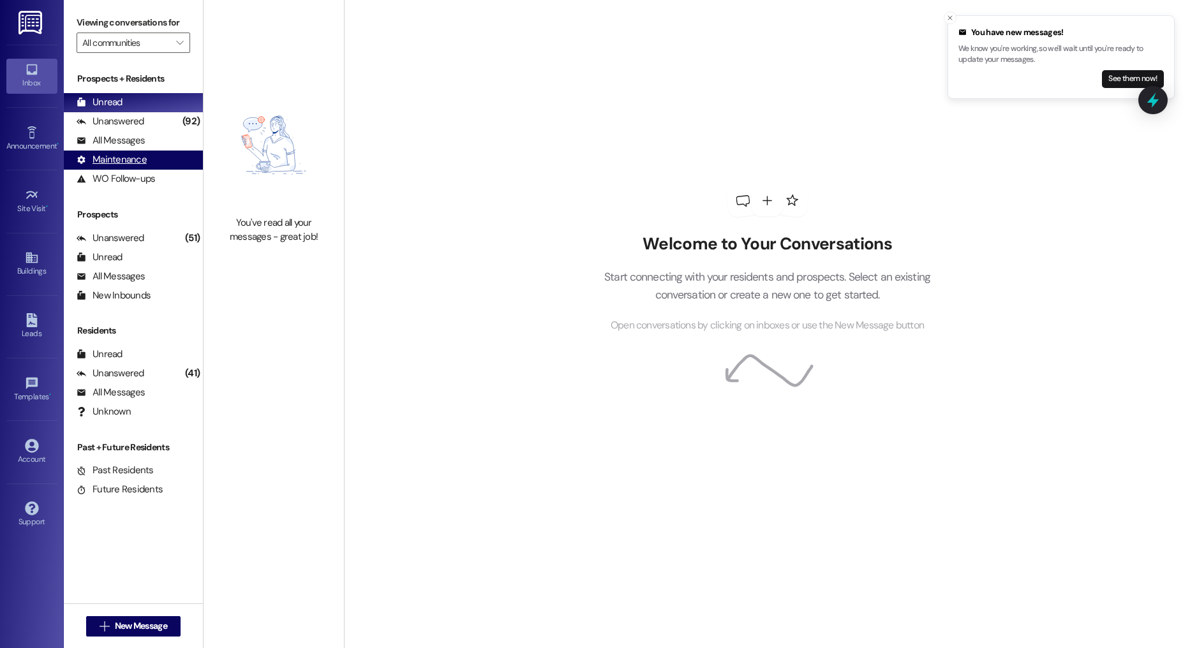 Image resolution: width=1190 pixels, height=648 pixels. What do you see at coordinates (31, 22) in the screenshot?
I see `img: ResiDesk Logo` at bounding box center [31, 22].